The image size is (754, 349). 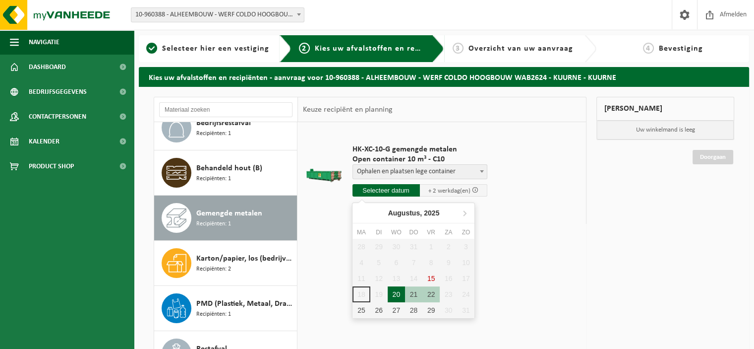 I want to click on button: Karton/papier, los (bedrijven) Recipiënten: 2, so click(x=226, y=263).